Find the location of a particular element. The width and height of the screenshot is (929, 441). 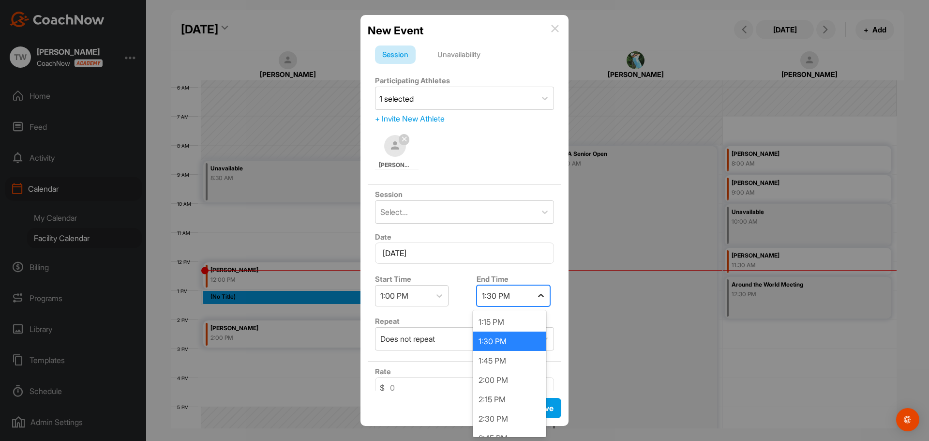

input: Select Date is located at coordinates (465, 253).